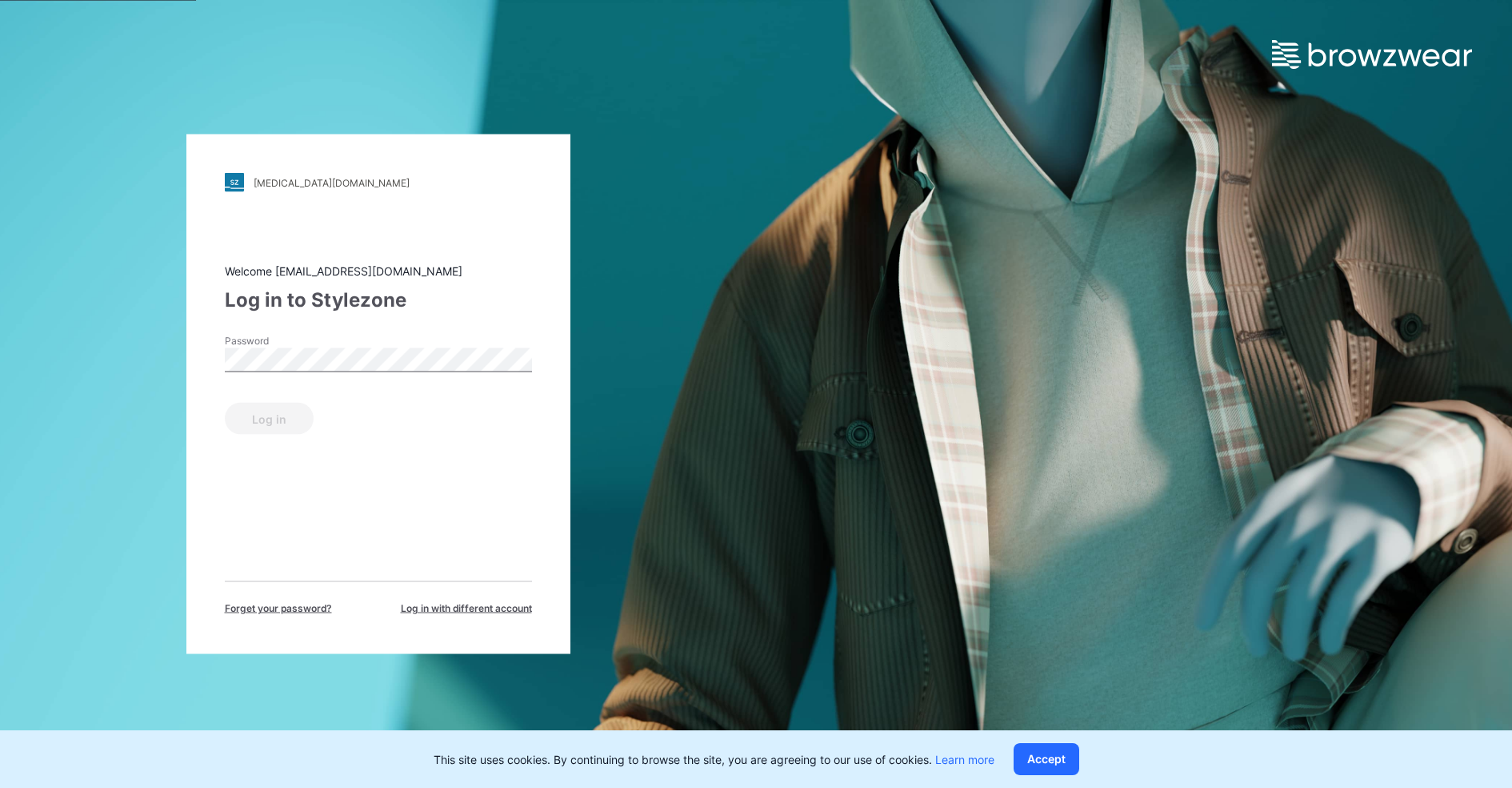 The height and width of the screenshot is (788, 1512). Describe the element at coordinates (713, 759) in the screenshot. I see `p: This site uses cookies. By continuing to browse the site, you are agreeing to our use of cookies.` at that location.